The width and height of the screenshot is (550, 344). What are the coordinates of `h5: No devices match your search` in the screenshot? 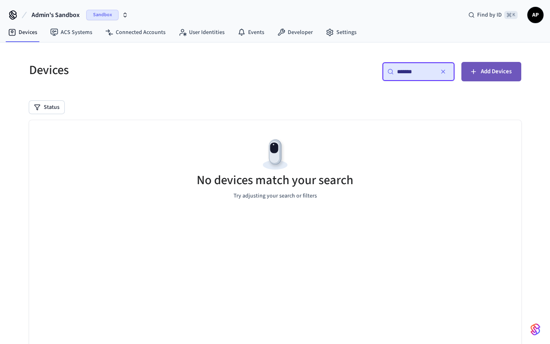 It's located at (275, 180).